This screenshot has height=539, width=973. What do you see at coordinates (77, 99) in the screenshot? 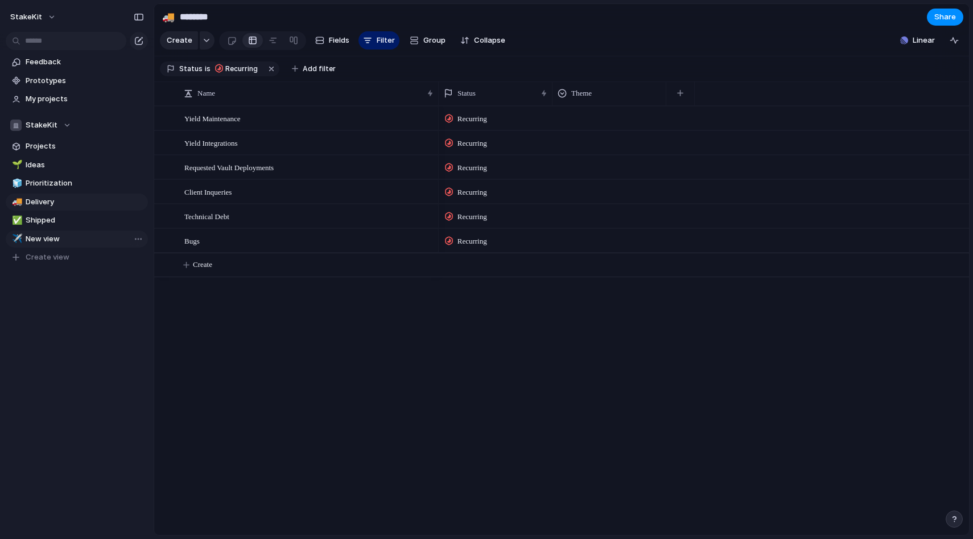
I see `a: My projects` at bounding box center [77, 99].